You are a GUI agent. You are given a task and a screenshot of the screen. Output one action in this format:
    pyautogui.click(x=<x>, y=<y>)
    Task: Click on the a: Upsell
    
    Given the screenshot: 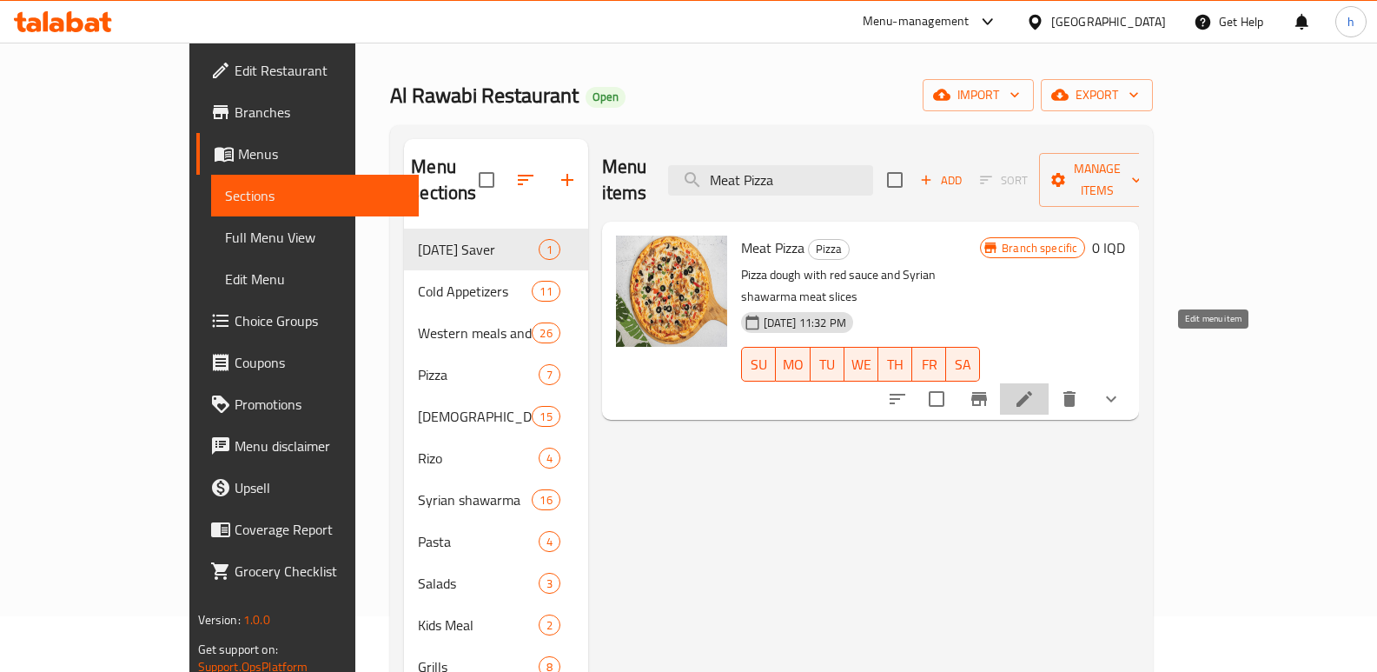 What is the action you would take?
    pyautogui.click(x=308, y=488)
    